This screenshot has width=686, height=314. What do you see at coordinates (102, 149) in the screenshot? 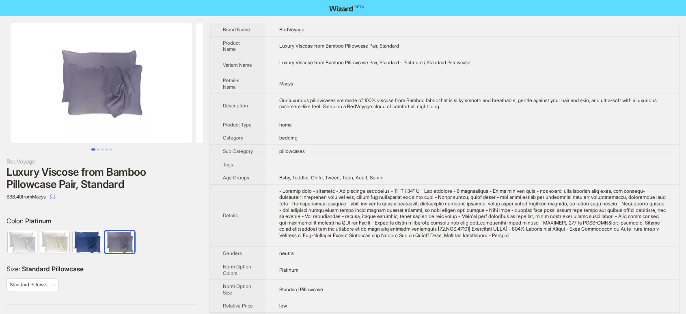
I see `button: Go to slide 3` at bounding box center [102, 149].